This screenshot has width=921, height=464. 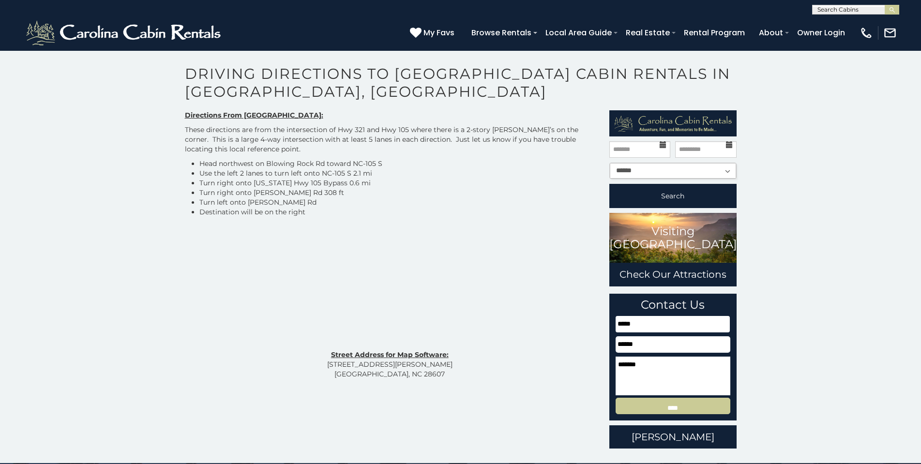 What do you see at coordinates (673, 274) in the screenshot?
I see `a: Check Our Attractions` at bounding box center [673, 274].